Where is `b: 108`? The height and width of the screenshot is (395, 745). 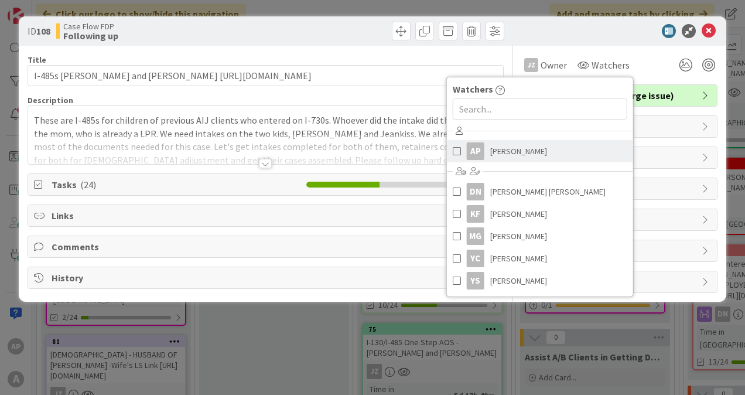 b: 108 is located at coordinates (43, 31).